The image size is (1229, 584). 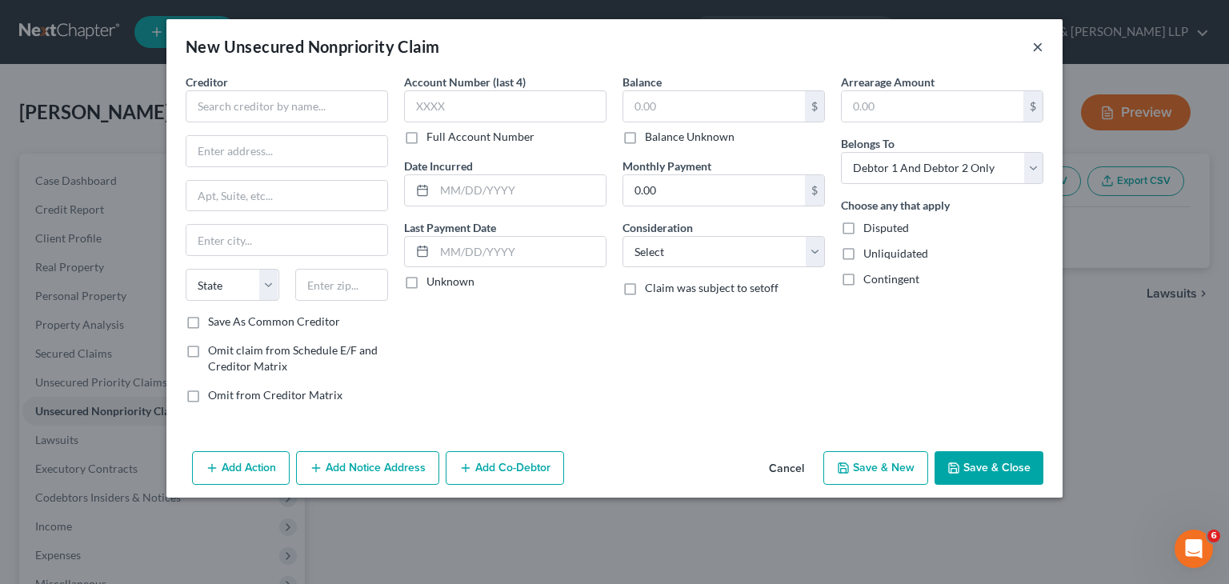 What do you see at coordinates (206, 82) in the screenshot?
I see `span: Creditor` at bounding box center [206, 82].